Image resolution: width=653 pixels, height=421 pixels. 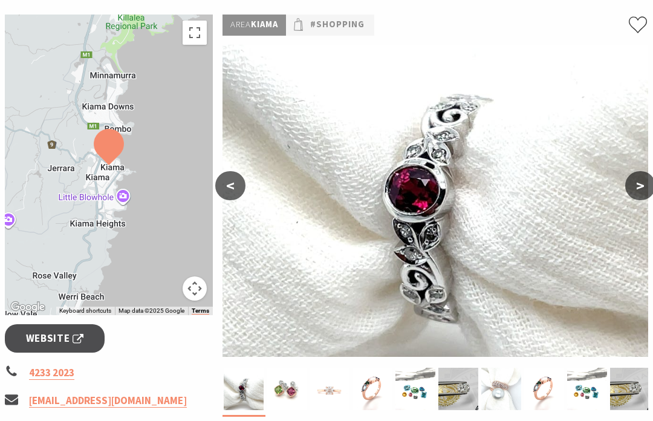 I want to click on img: Rose gold dress ring featuring South Sea pearl and reverse set diamonds, so click(x=501, y=389).